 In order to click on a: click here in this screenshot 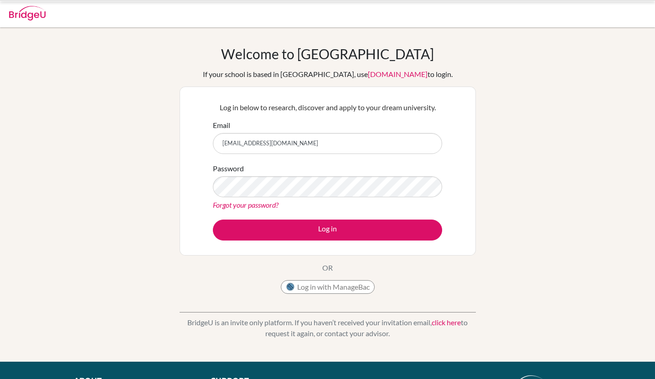, I will do `click(446, 322)`.